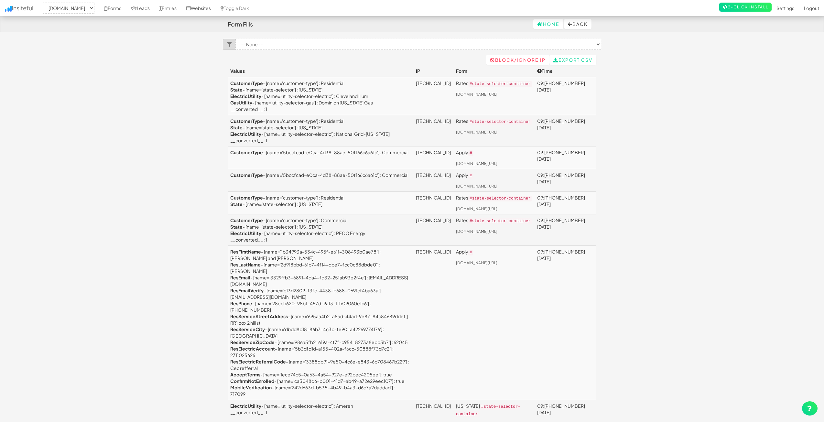 Image resolution: width=824 pixels, height=422 pixels. I want to click on a: Block/Ignore IP, so click(518, 60).